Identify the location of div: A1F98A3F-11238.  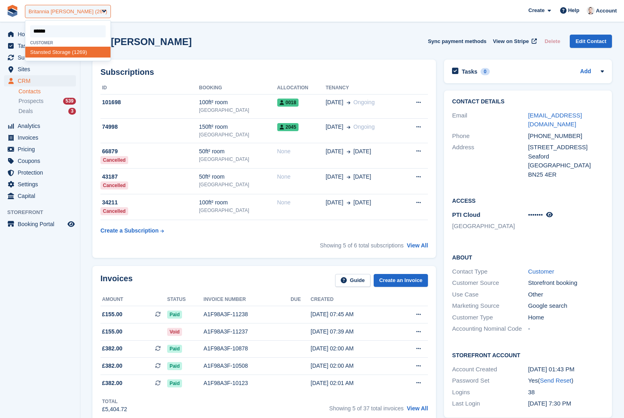
(247, 314).